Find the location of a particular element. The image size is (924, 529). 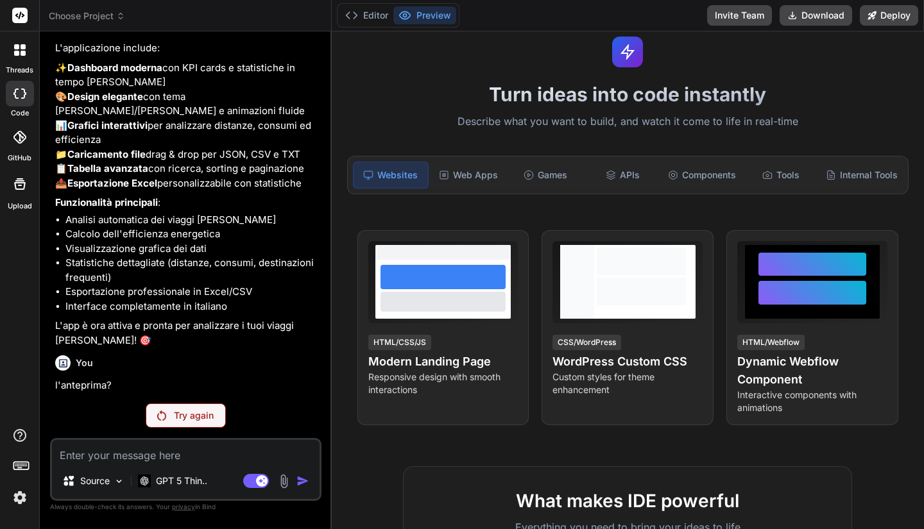

div: Components is located at coordinates (702, 175).